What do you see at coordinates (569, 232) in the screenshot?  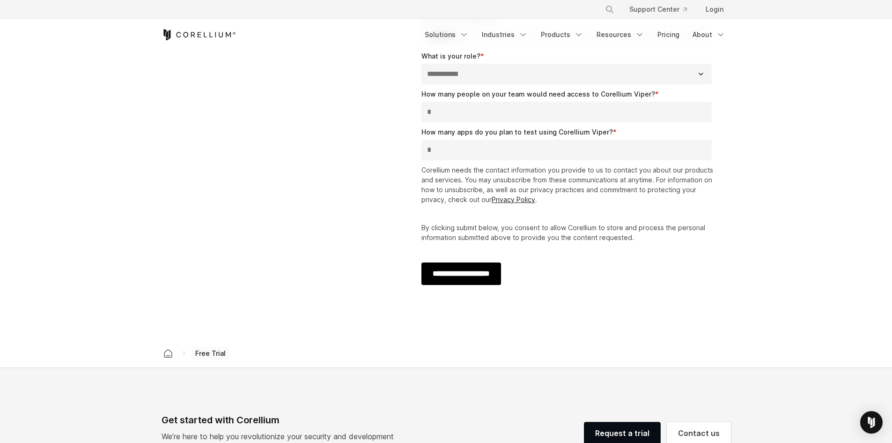 I see `p: By clicking submit below, you consent to allow Corellium to store and process the personal inform...` at bounding box center [569, 232].